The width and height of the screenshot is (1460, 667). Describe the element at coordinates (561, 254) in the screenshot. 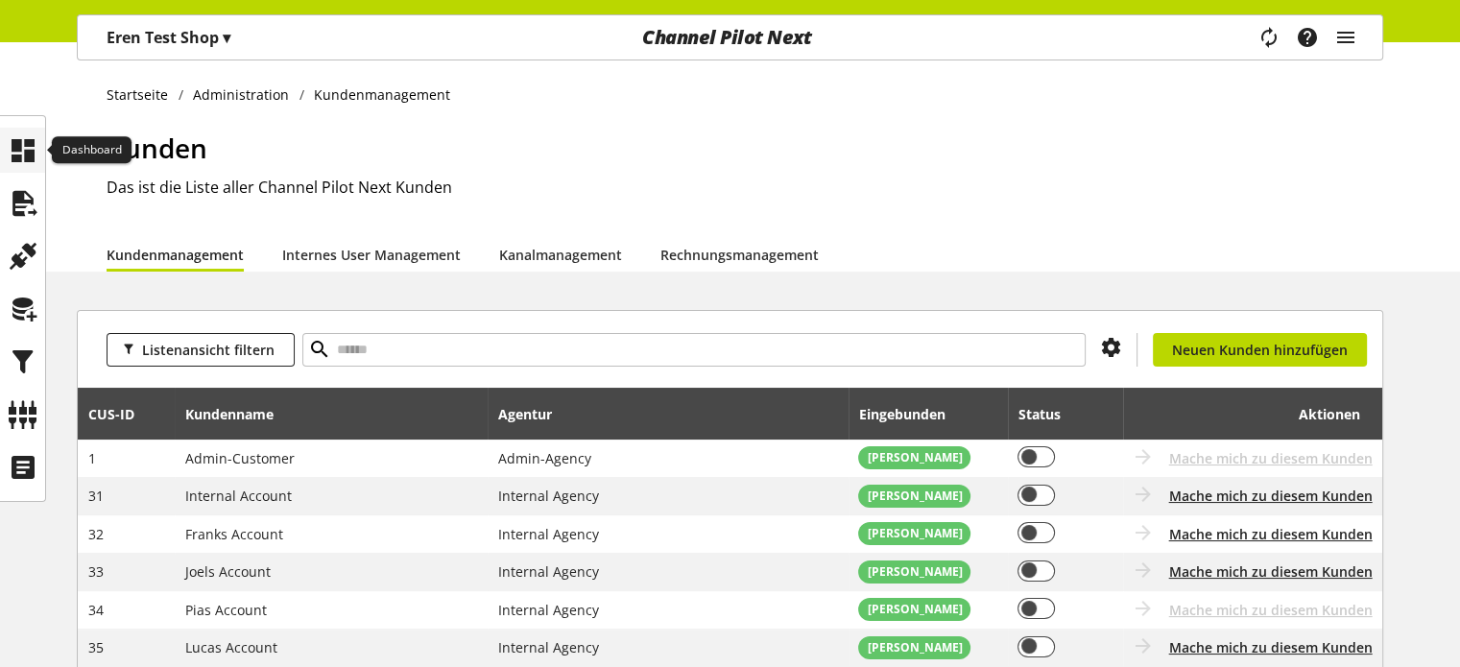

I see `a: Kanalmanagement` at that location.